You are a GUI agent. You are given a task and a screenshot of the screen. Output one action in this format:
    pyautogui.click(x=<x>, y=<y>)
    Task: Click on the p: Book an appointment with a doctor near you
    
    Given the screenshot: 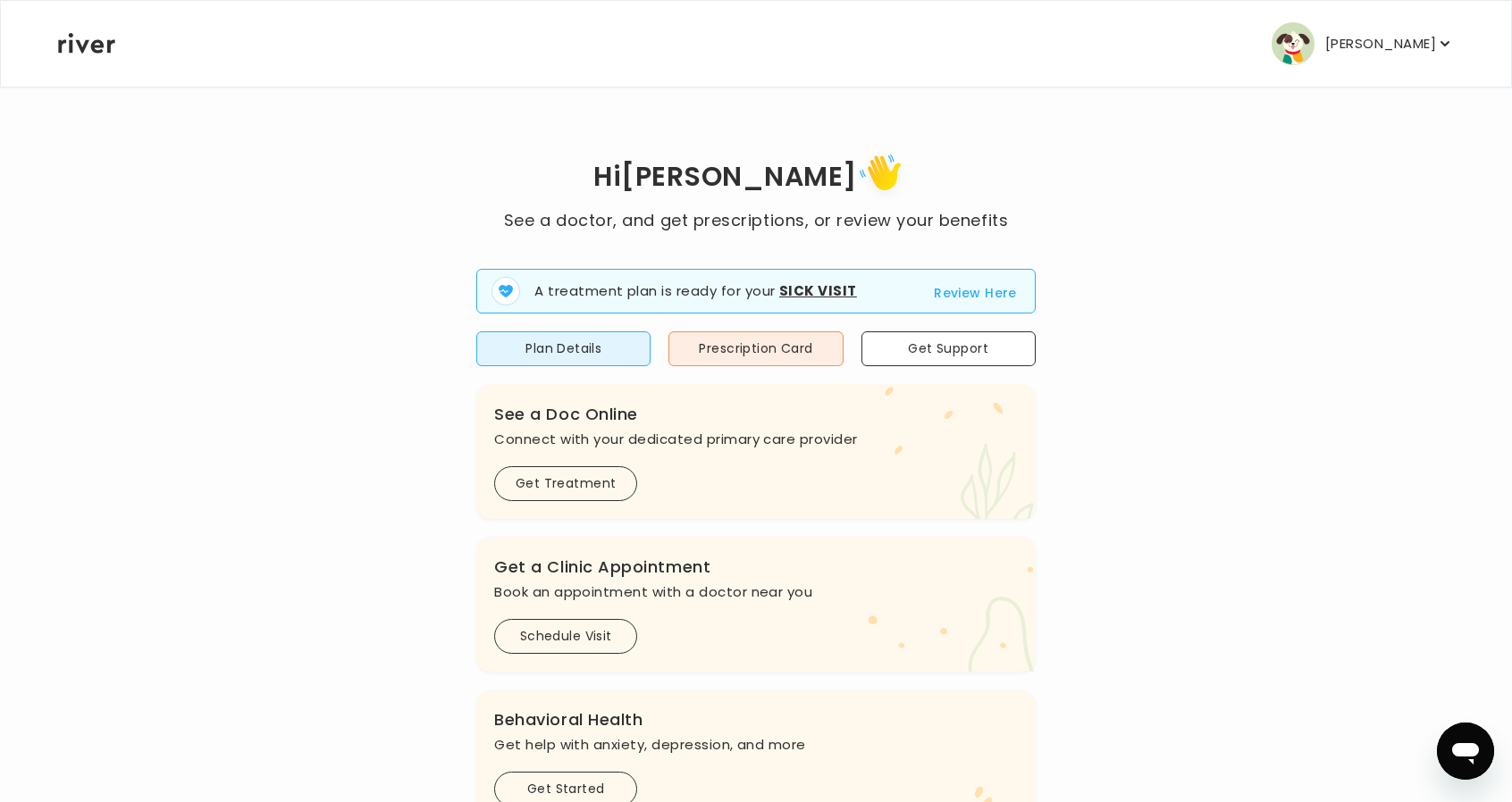 What is the action you would take?
    pyautogui.click(x=756, y=592)
    